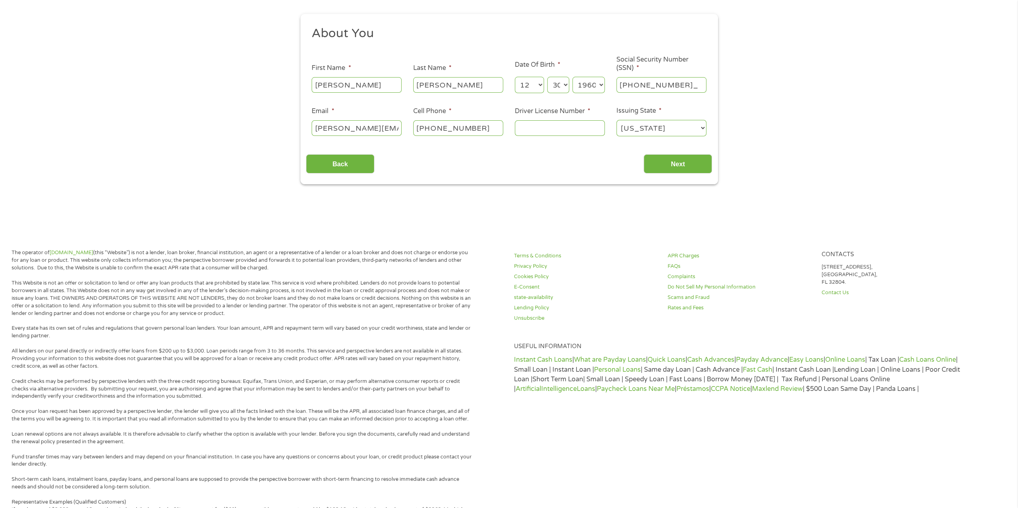  I want to click on a: E-Consent, so click(586, 287).